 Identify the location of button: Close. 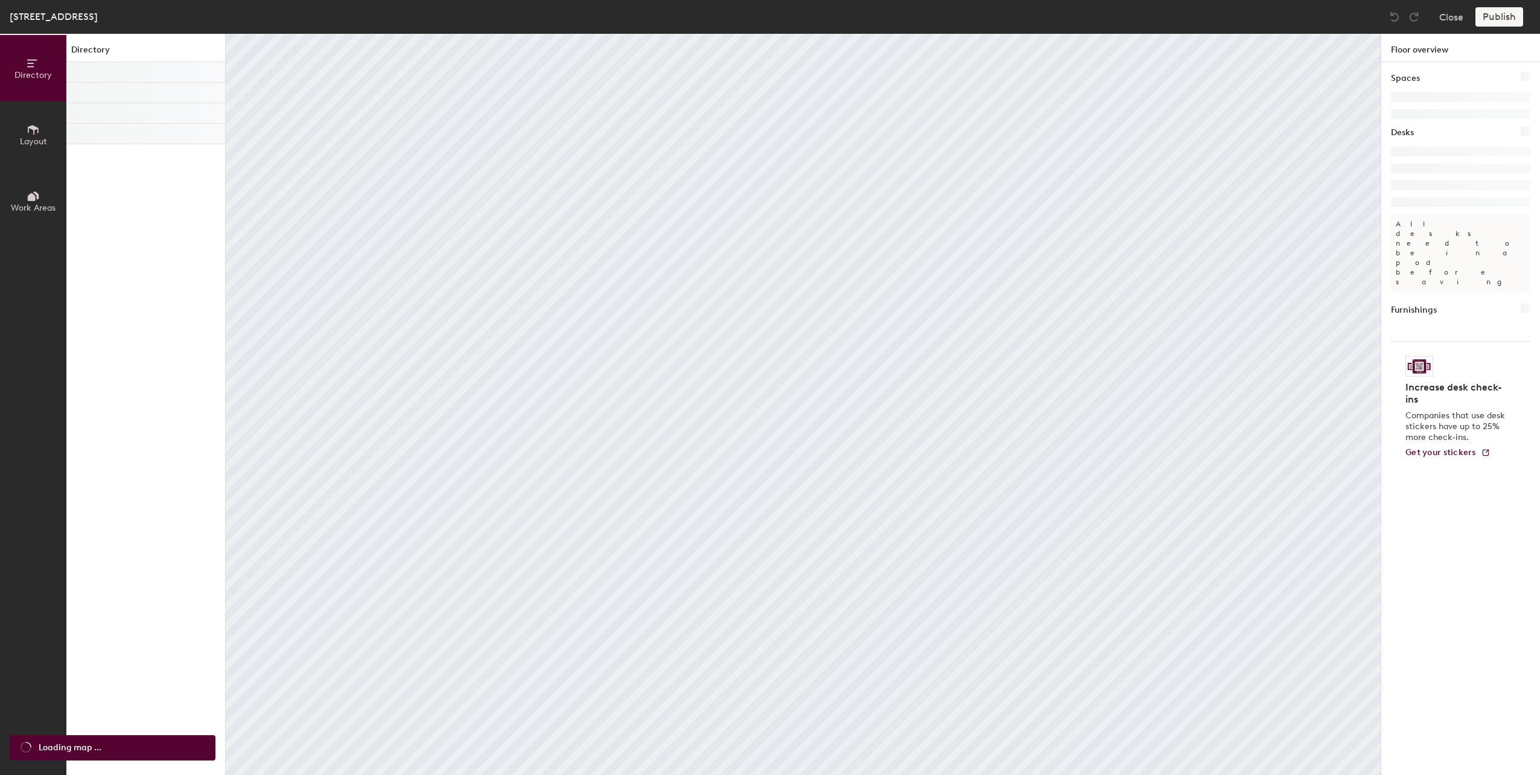
(1451, 17).